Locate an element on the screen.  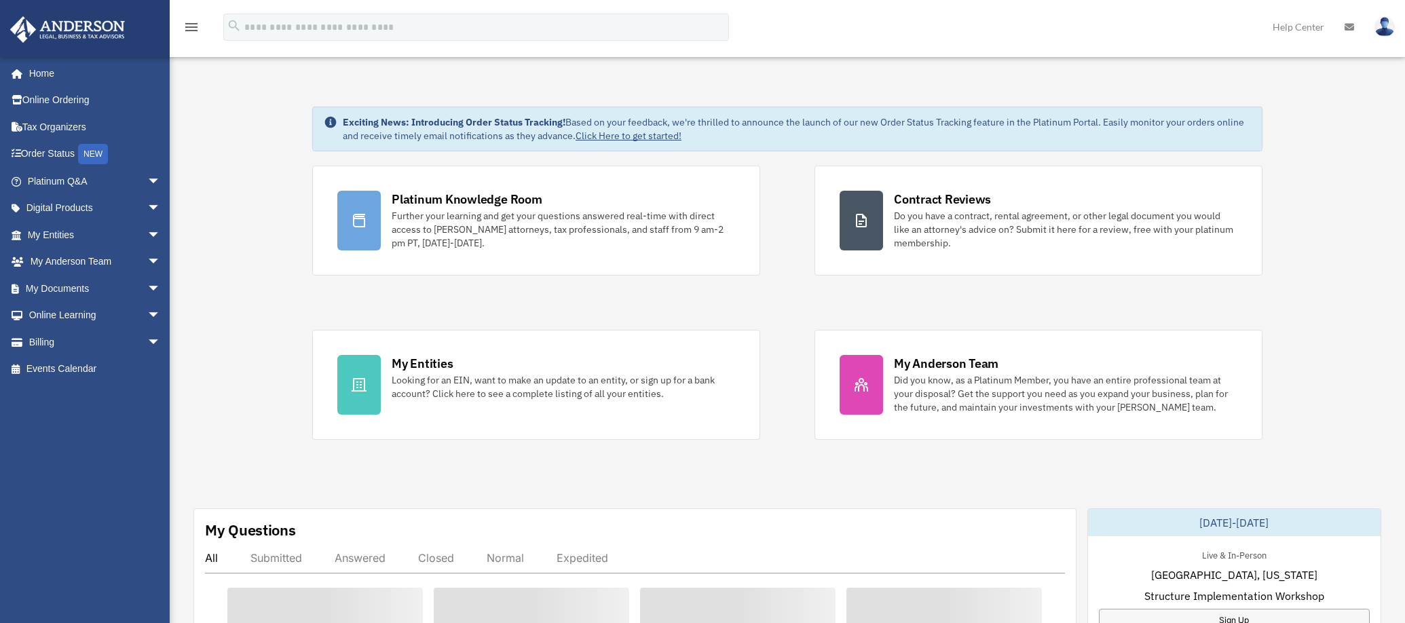
a: Tax Organizers is located at coordinates (95, 127).